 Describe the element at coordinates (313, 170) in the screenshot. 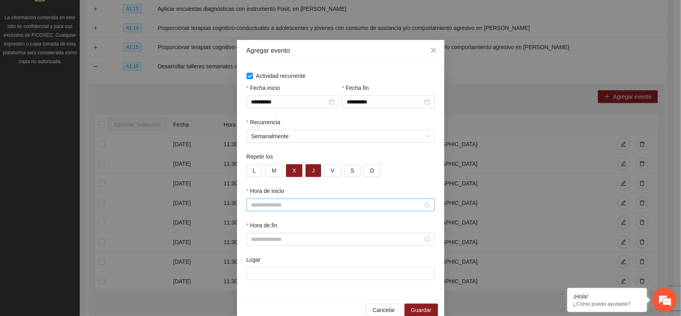

I see `span: J` at that location.